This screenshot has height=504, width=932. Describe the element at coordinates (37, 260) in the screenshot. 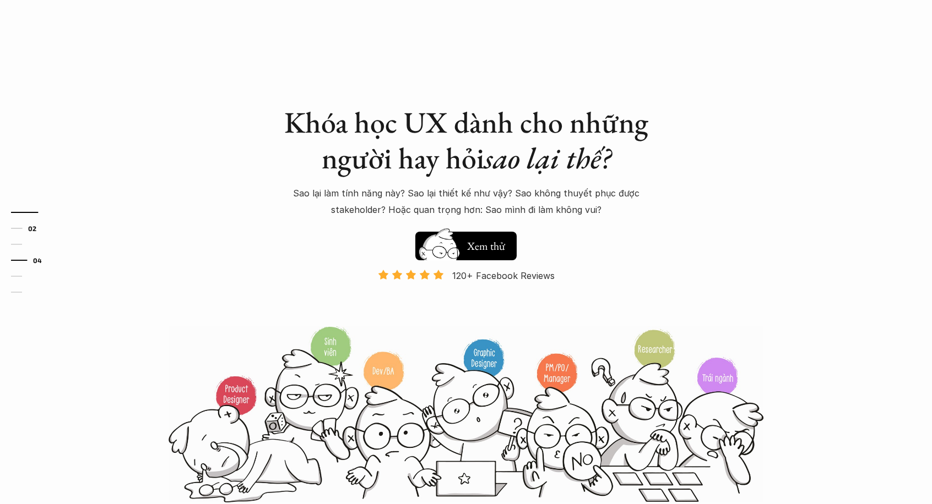

I see `a: 04` at that location.